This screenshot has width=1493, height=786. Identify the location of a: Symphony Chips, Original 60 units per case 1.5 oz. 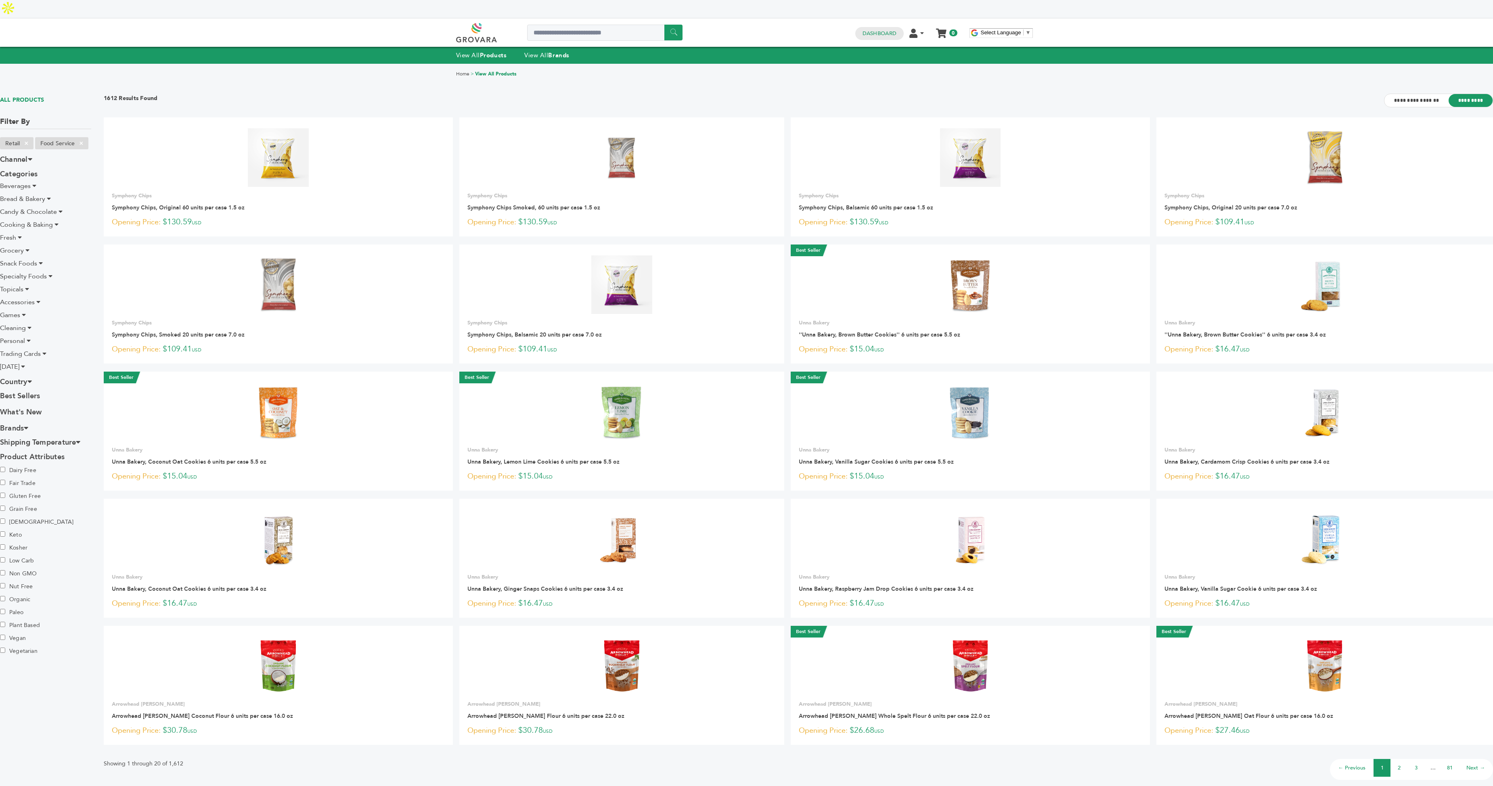
(178, 207).